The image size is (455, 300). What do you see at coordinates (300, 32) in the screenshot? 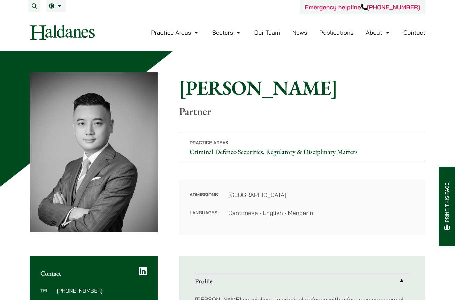
I see `a: News` at bounding box center [300, 32].